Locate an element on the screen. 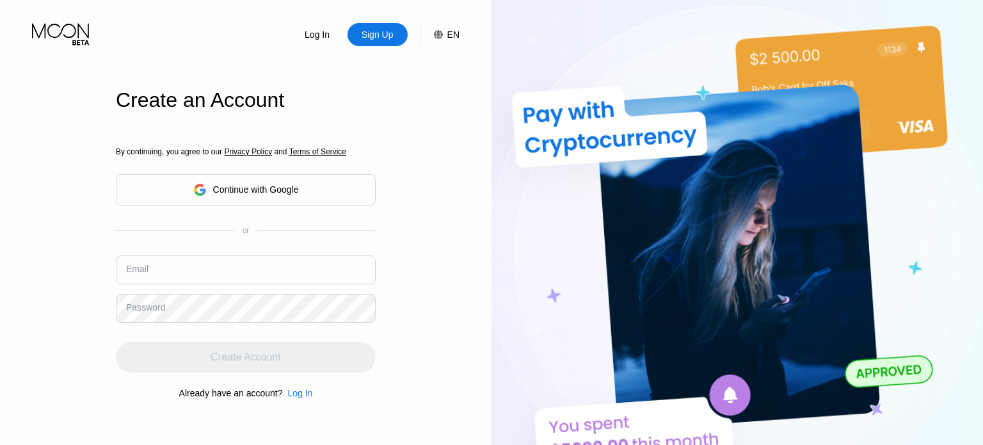 The width and height of the screenshot is (983, 445). div: or is located at coordinates (246, 230).